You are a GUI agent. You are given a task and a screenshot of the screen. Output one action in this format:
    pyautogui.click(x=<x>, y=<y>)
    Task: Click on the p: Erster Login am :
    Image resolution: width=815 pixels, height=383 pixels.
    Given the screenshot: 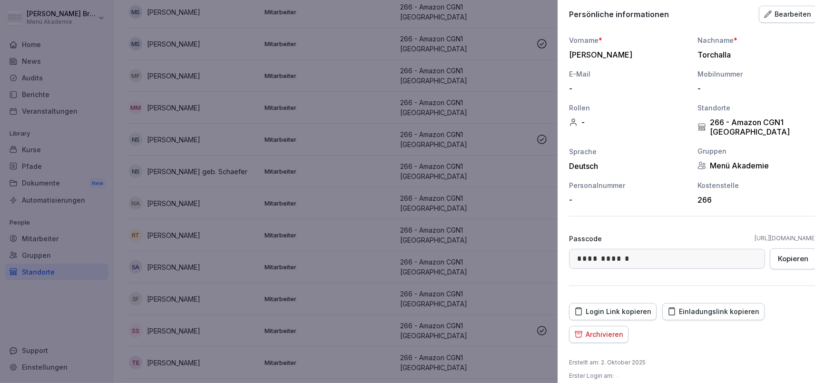 What is the action you would take?
    pyautogui.click(x=593, y=376)
    